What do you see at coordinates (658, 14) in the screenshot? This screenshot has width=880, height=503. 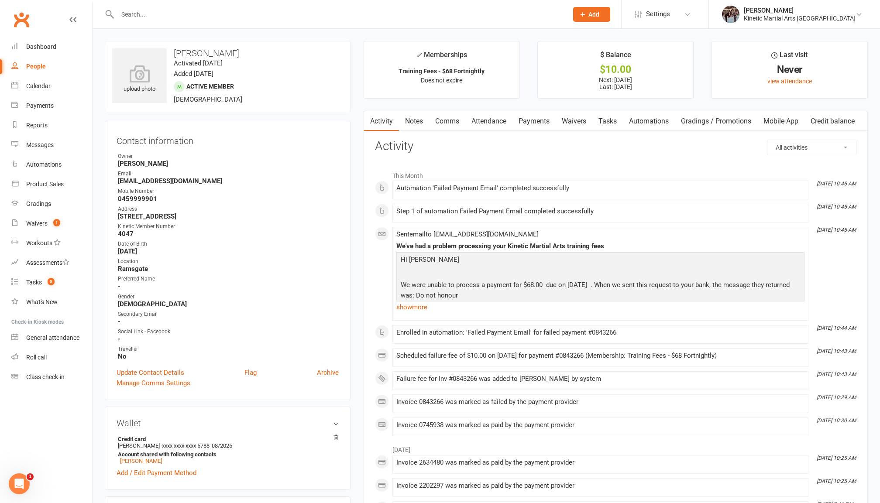 I see `span: Settings` at bounding box center [658, 14].